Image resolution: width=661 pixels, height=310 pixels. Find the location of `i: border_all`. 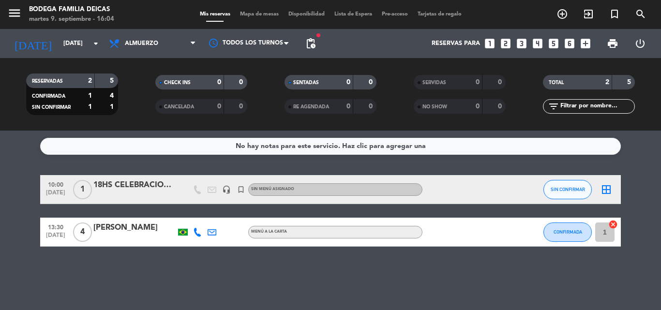

i: border_all is located at coordinates (607, 190).